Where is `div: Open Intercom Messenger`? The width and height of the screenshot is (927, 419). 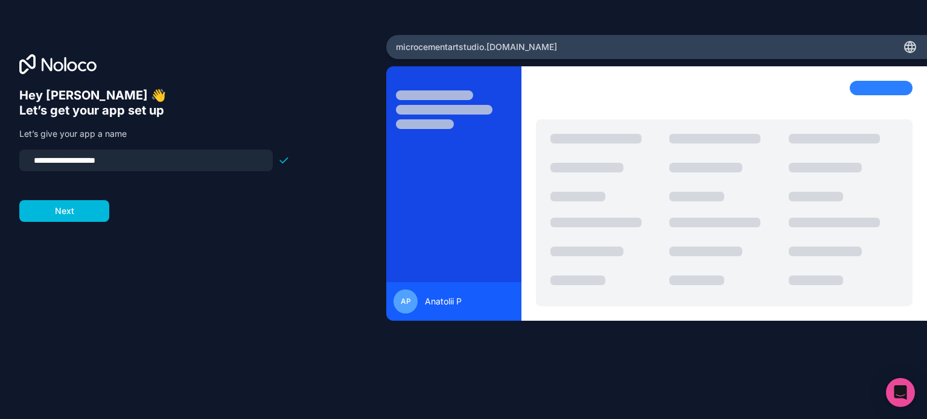
div: Open Intercom Messenger is located at coordinates (900, 393).